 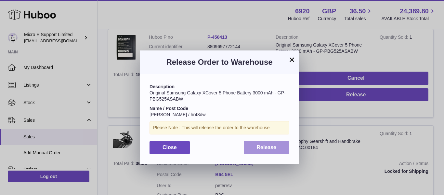 What do you see at coordinates (217, 96) in the screenshot?
I see `span: Original Samsung Galaxy XCover 5 Phone Battery 3000 mAh - GP-PBG525ASABW` at bounding box center [217, 96].